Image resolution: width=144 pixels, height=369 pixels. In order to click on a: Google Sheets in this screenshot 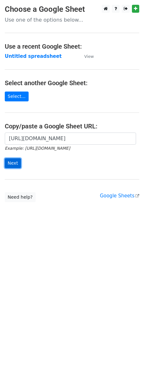, I will do `click(120, 196)`.